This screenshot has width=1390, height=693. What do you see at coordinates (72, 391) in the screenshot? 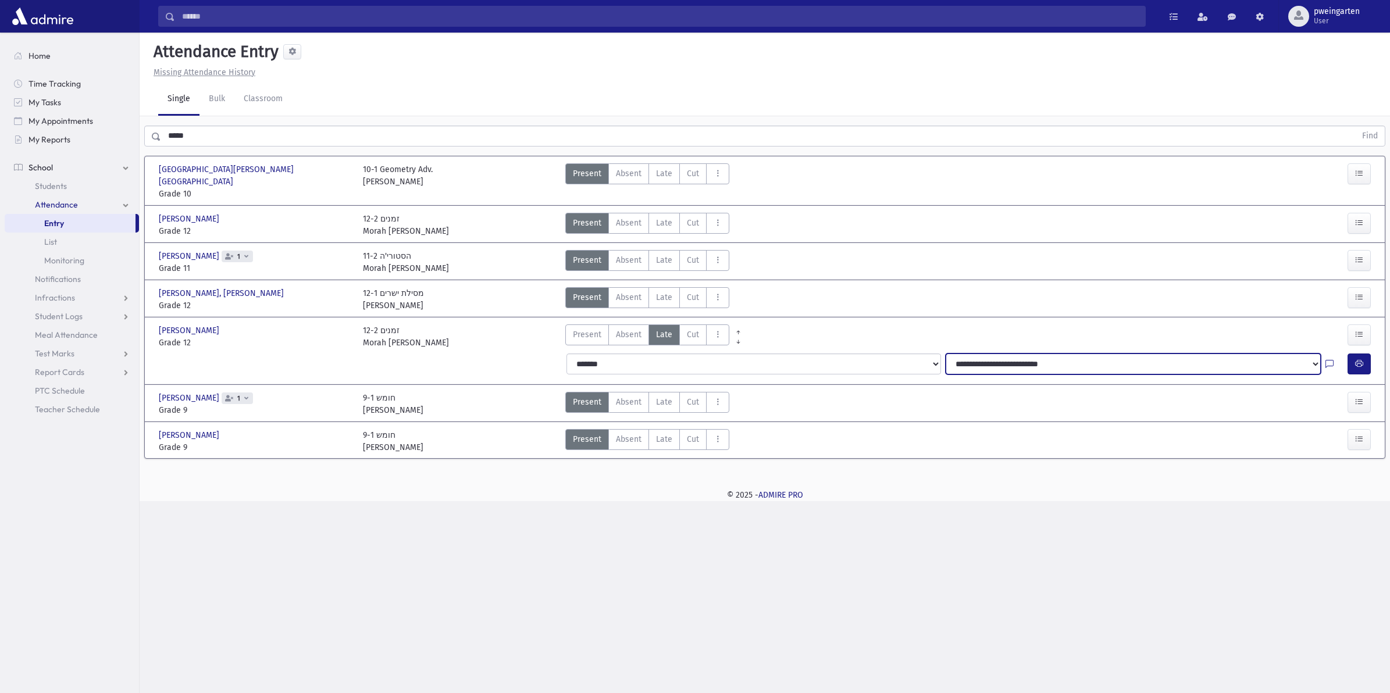
I see `a: PTC Schedule` at bounding box center [72, 391].